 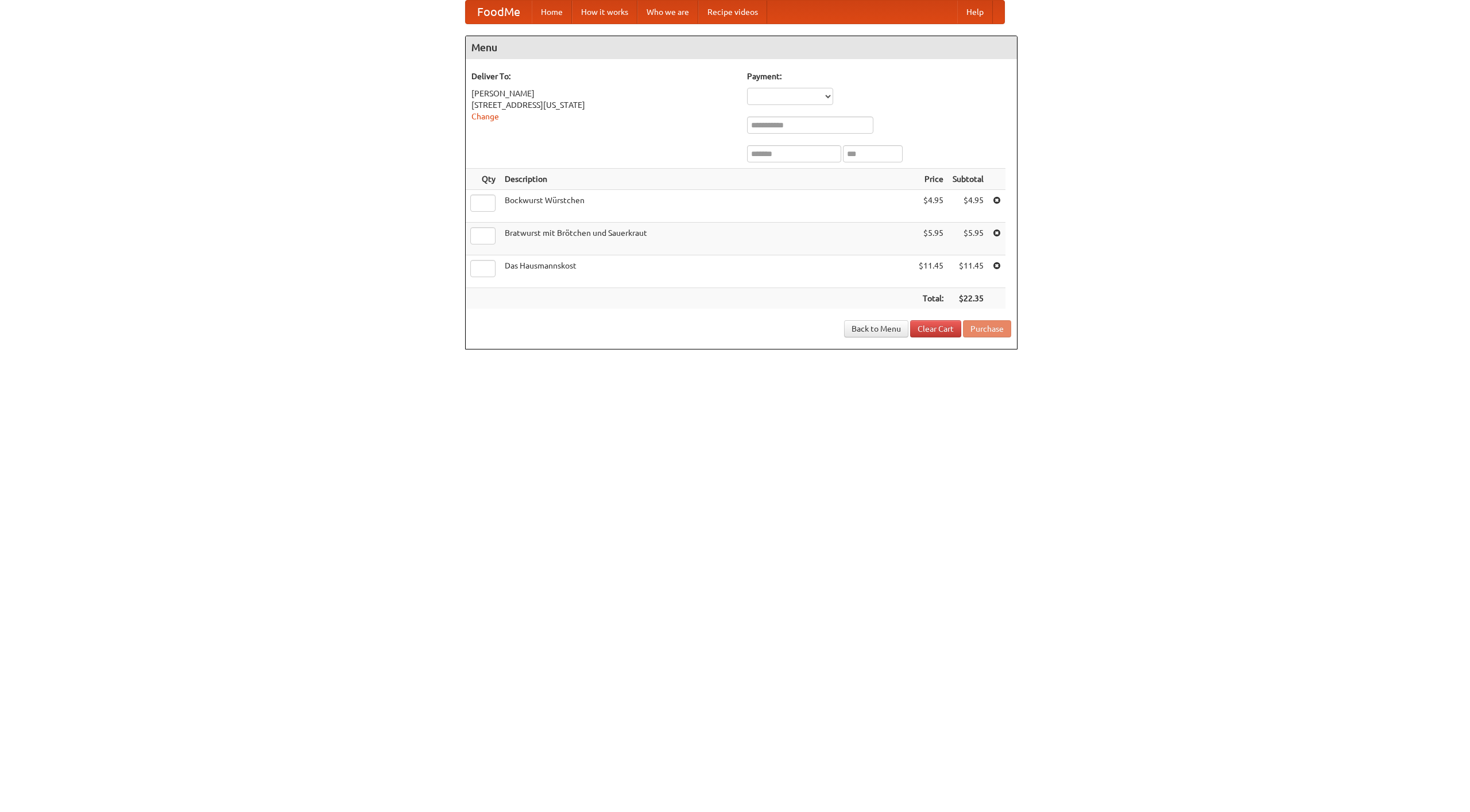 What do you see at coordinates (968, 179) in the screenshot?
I see `th: Subtotal` at bounding box center [968, 179].